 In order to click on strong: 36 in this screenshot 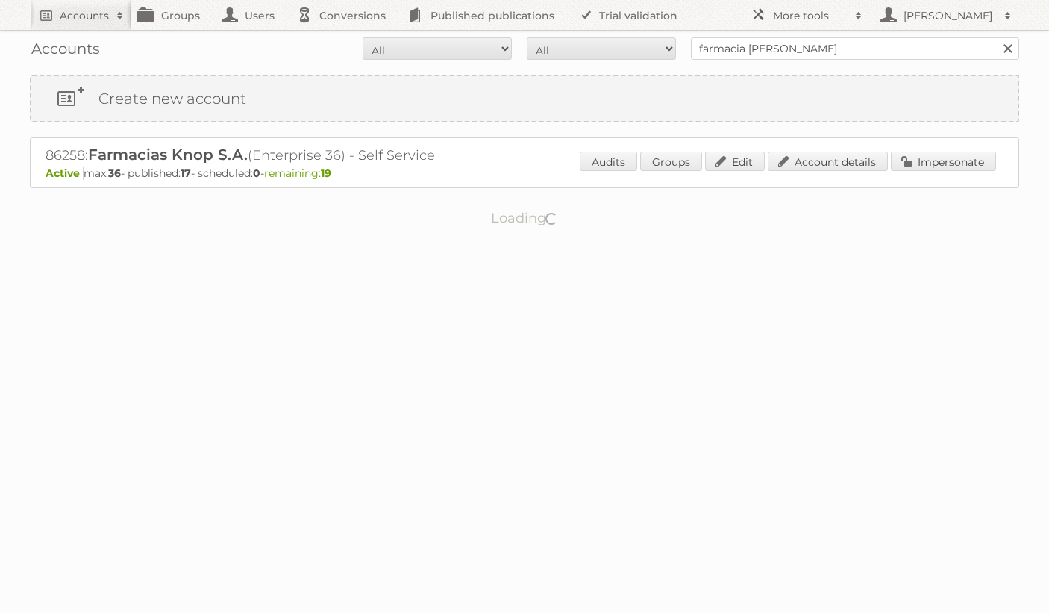, I will do `click(114, 173)`.